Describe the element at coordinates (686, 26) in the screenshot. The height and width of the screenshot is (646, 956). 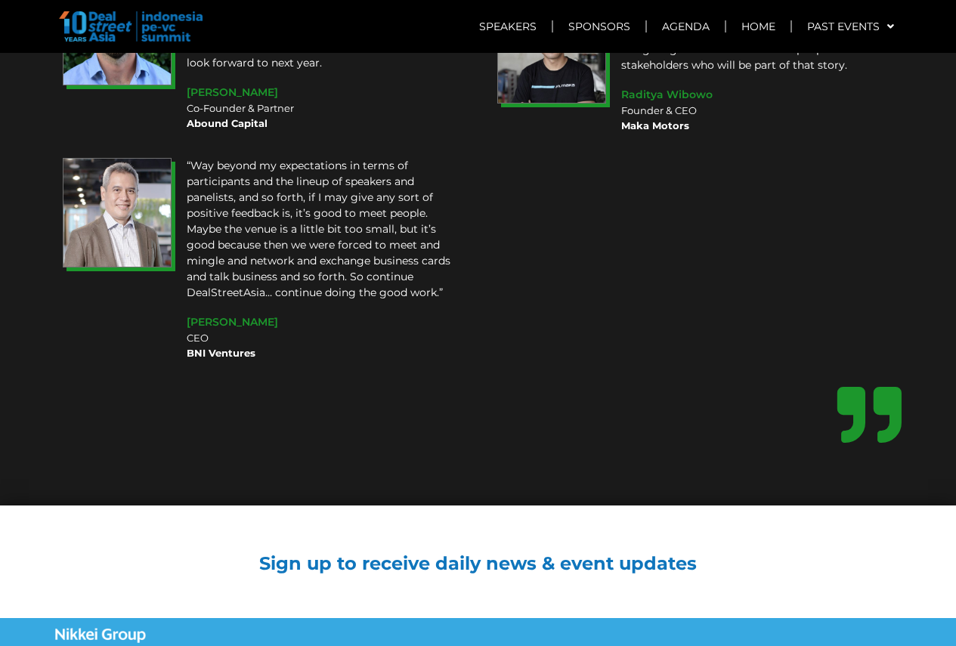
I see `a: Agenda` at that location.